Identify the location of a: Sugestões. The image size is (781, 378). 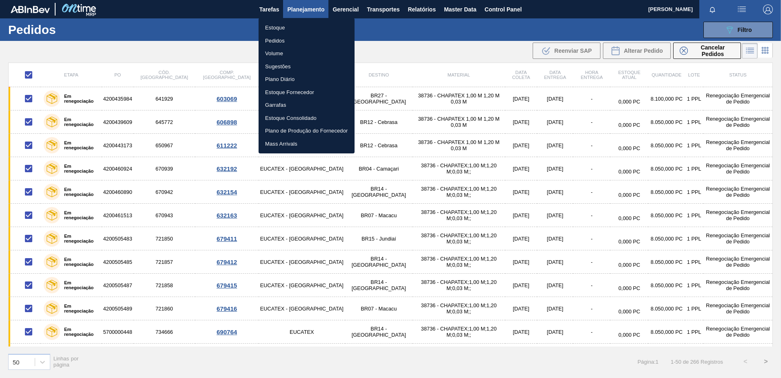
(306, 67).